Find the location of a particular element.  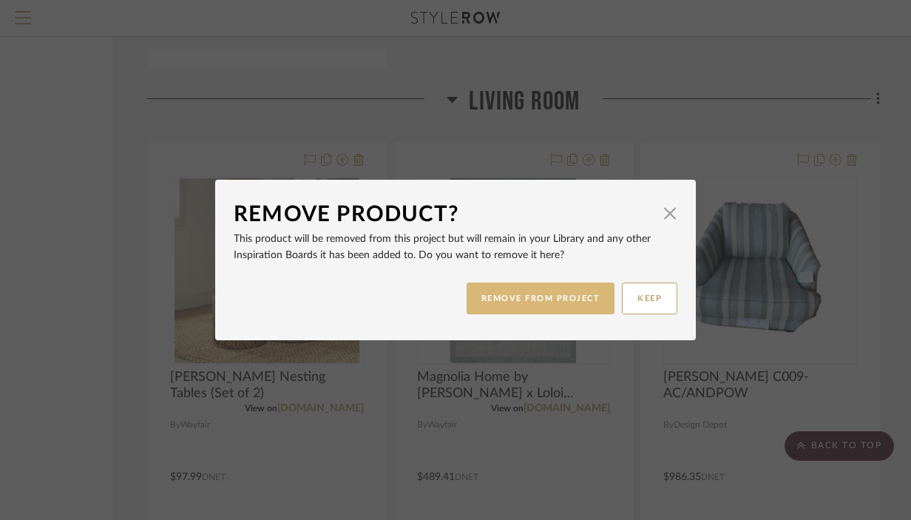

div: Remove Product? is located at coordinates (444, 214).